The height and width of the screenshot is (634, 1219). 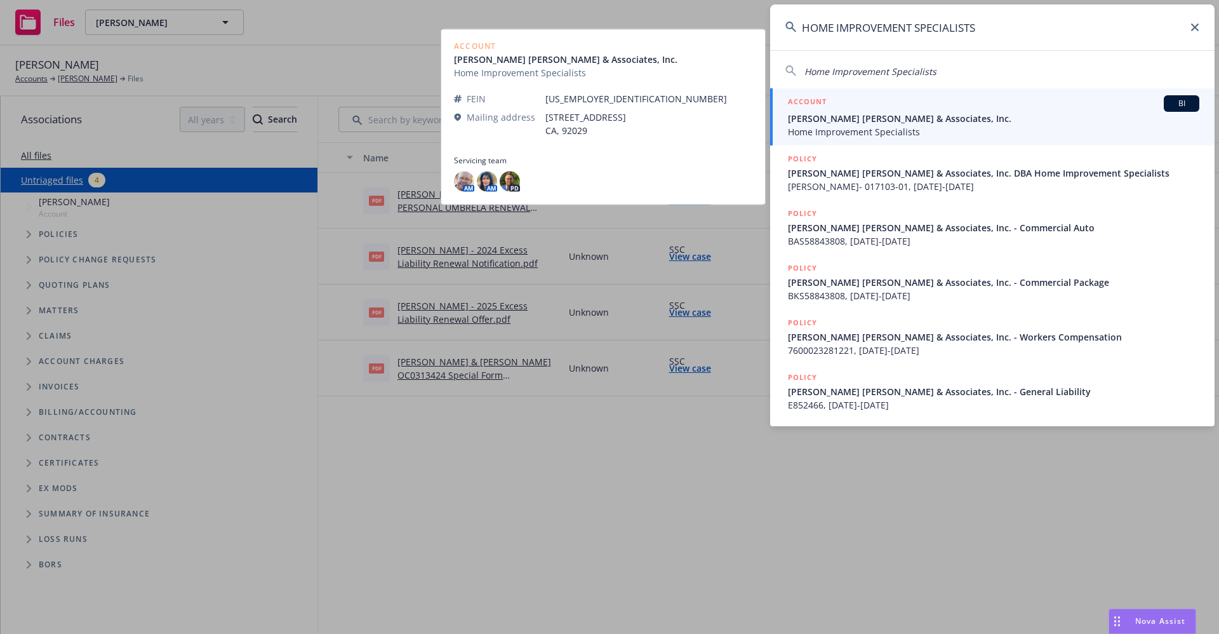 What do you see at coordinates (1152, 621) in the screenshot?
I see `button: Nova Assist` at bounding box center [1152, 621].